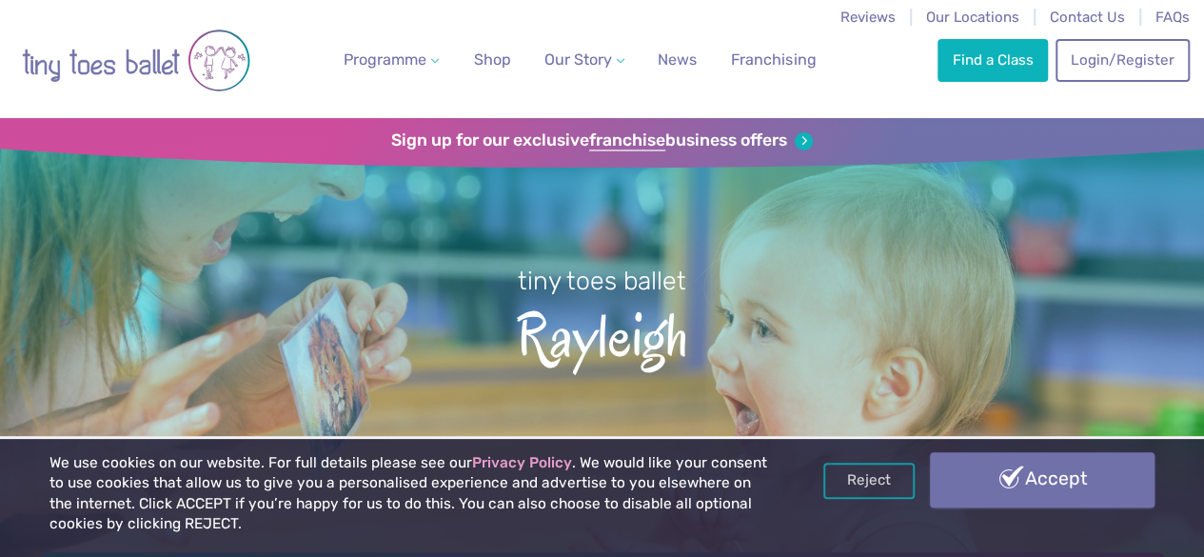 The width and height of the screenshot is (1204, 557). What do you see at coordinates (585, 60) in the screenshot?
I see `a: Our Story` at bounding box center [585, 60].